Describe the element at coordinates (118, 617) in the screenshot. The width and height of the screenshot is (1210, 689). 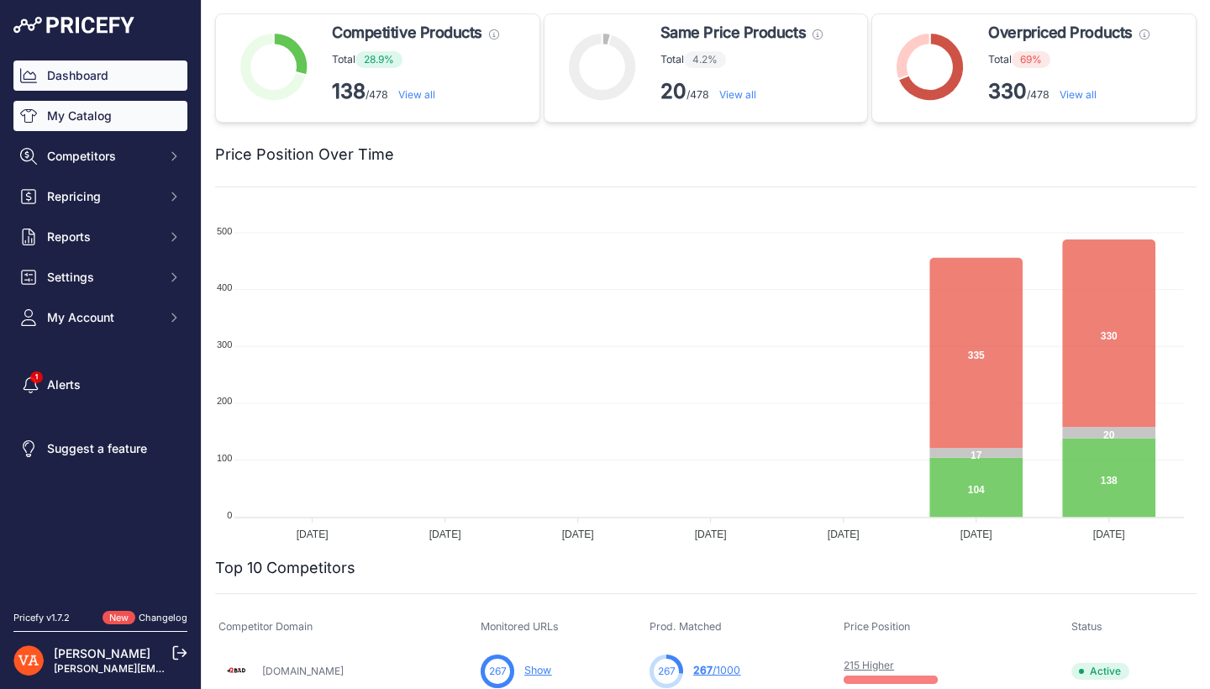
I see `span: New` at that location.